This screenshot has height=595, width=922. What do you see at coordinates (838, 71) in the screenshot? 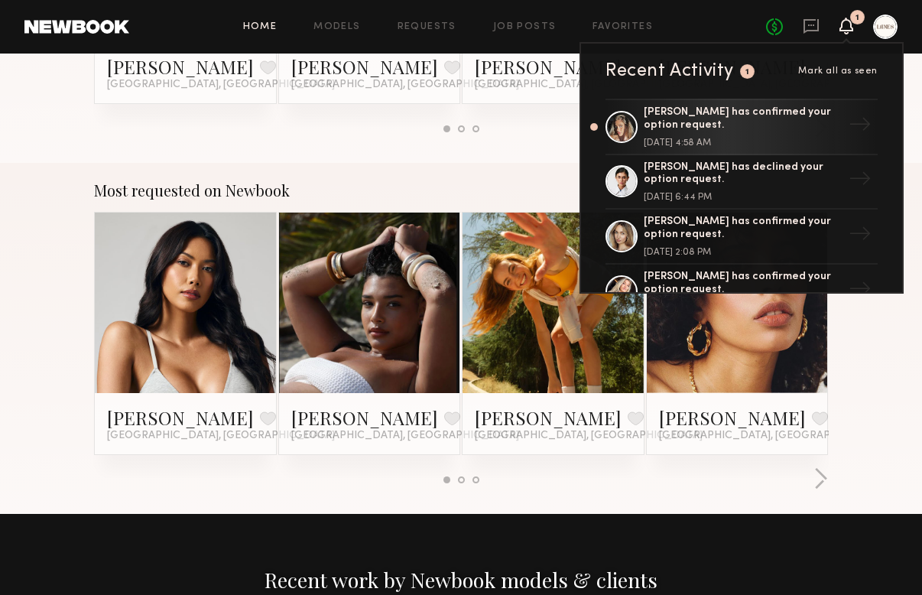
I see `span: Mark all as seen` at bounding box center [838, 71].